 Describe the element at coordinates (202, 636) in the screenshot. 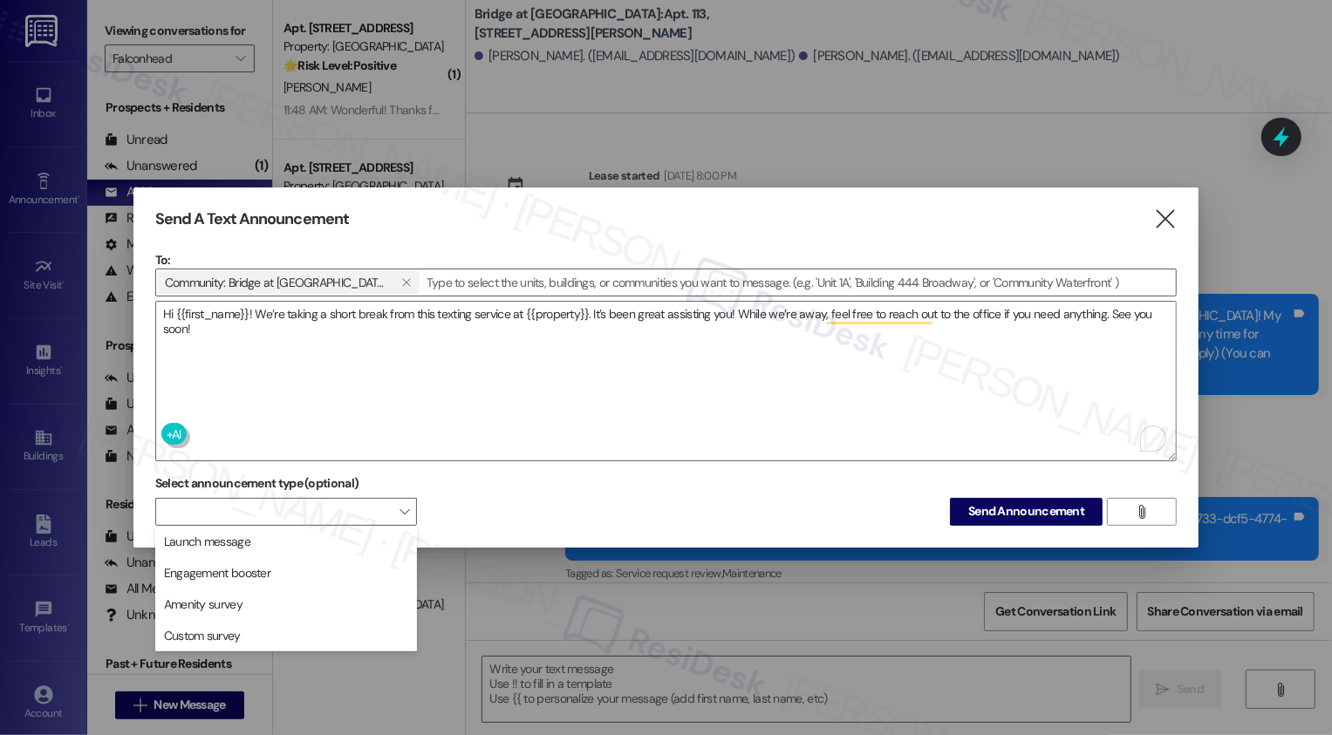

I see `span: Custom survey` at that location.